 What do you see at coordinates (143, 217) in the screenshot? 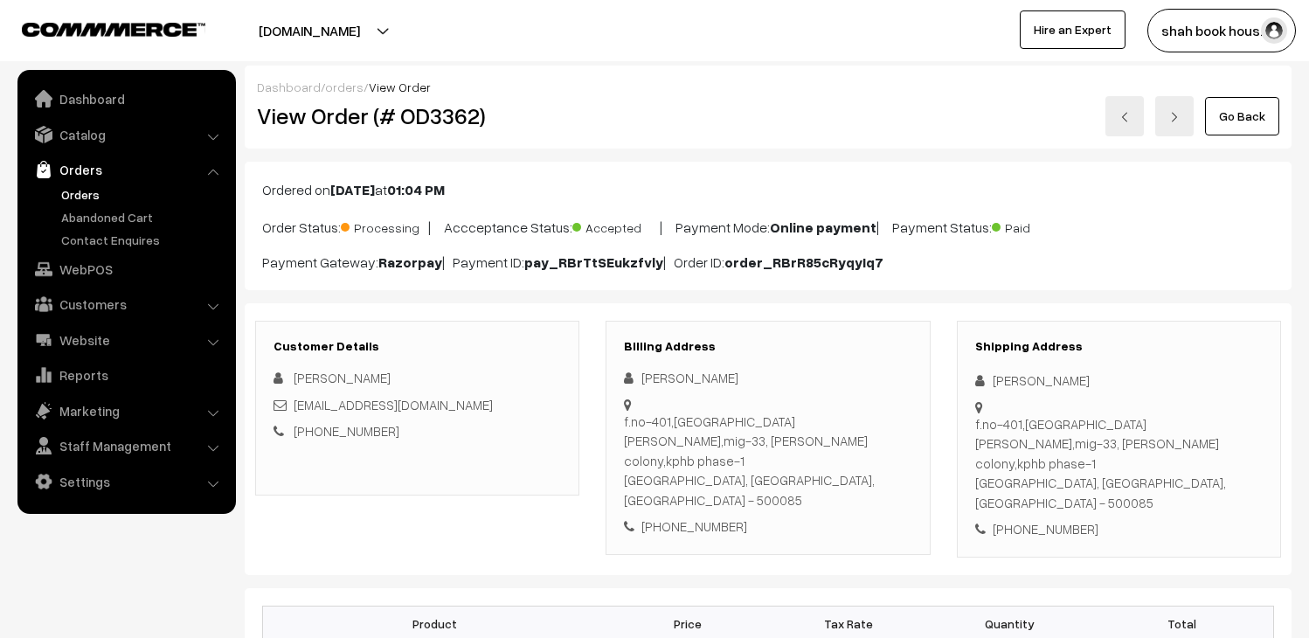
I see `a: Abandoned Cart` at bounding box center [143, 217].